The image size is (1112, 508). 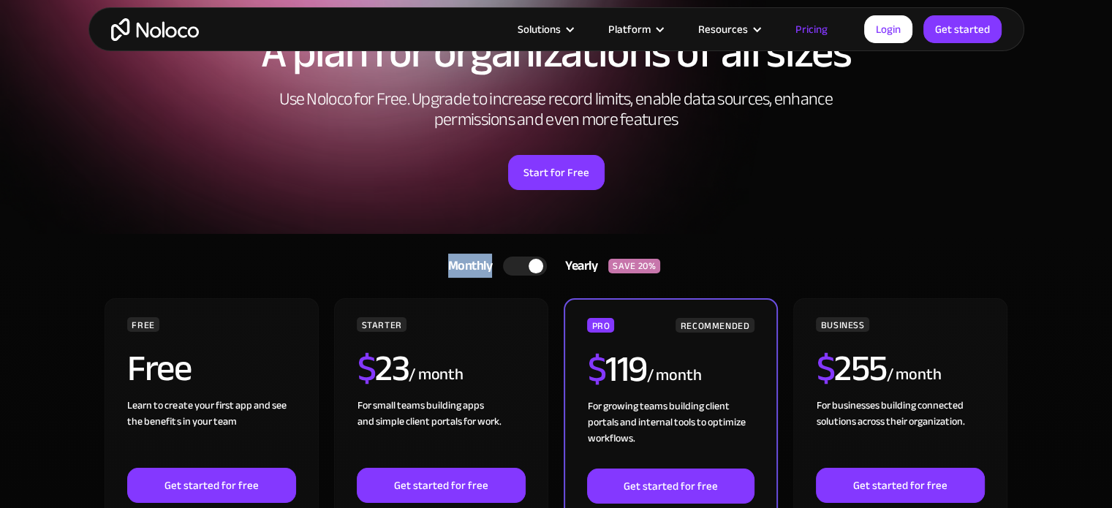 What do you see at coordinates (159, 369) in the screenshot?
I see `h2: Free` at bounding box center [159, 369].